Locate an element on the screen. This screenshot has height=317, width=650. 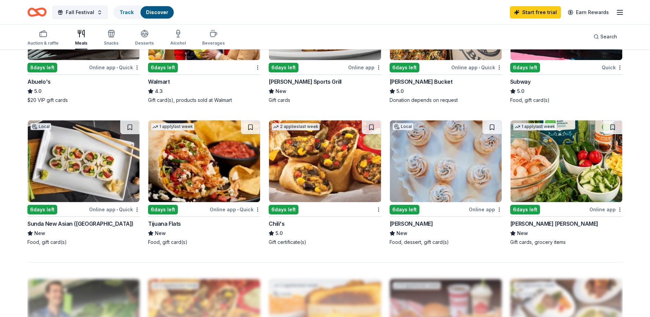
button: Snacks is located at coordinates (111, 38).